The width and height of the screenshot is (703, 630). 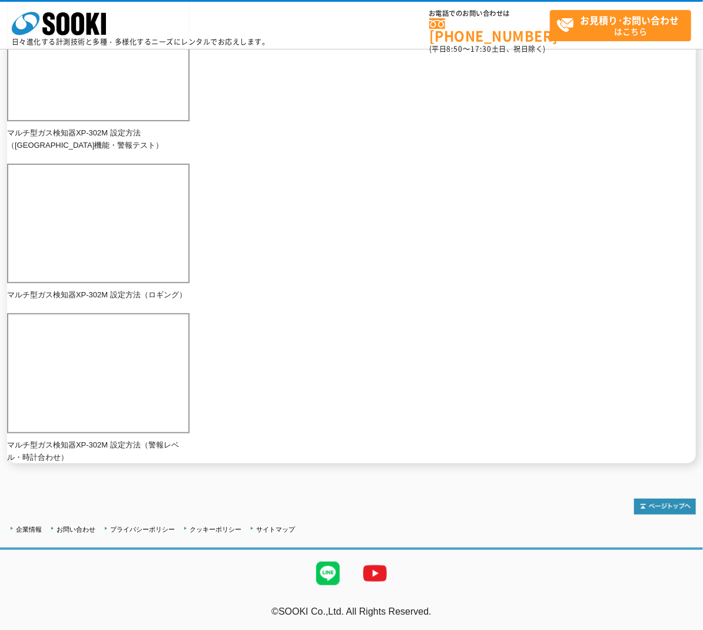 What do you see at coordinates (623, 25) in the screenshot?
I see `span: はこちら` at bounding box center [623, 25].